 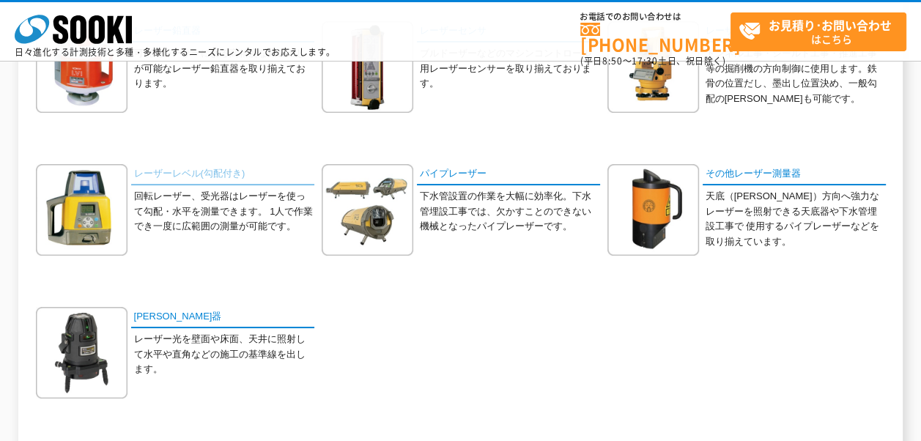 I want to click on p: 下水管設置の作業を大幅に効率化。下水管埋設工事では、欠かすことのできない機械となったパイプレーザーです。, so click(x=510, y=212).